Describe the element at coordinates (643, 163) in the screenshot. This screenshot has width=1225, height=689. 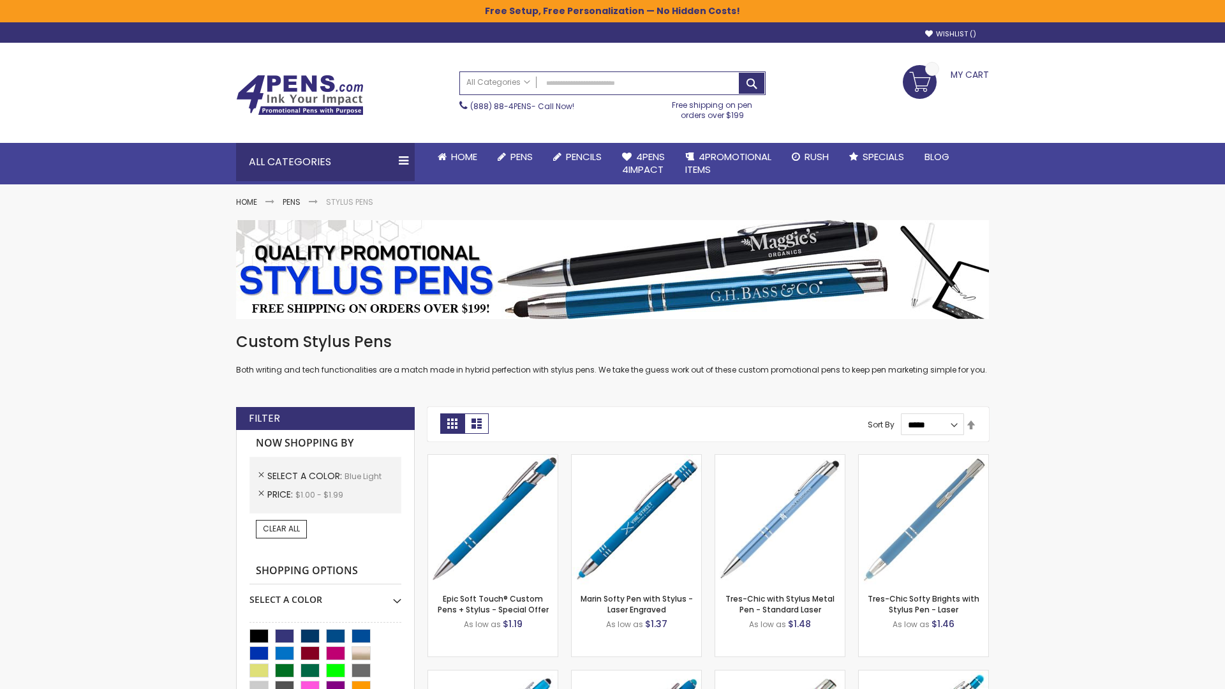
I see `a: 4Pens4impact` at that location.